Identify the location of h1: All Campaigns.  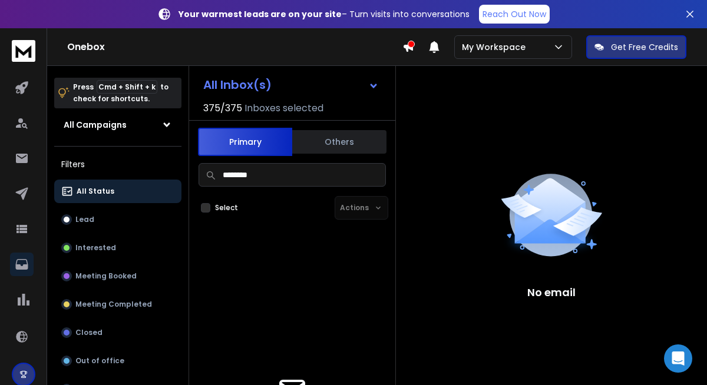
(95, 125).